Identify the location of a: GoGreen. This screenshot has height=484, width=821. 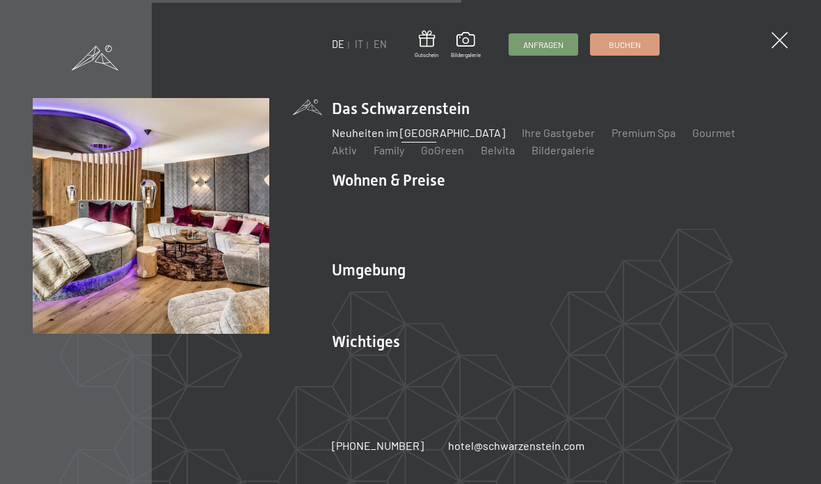
(443, 150).